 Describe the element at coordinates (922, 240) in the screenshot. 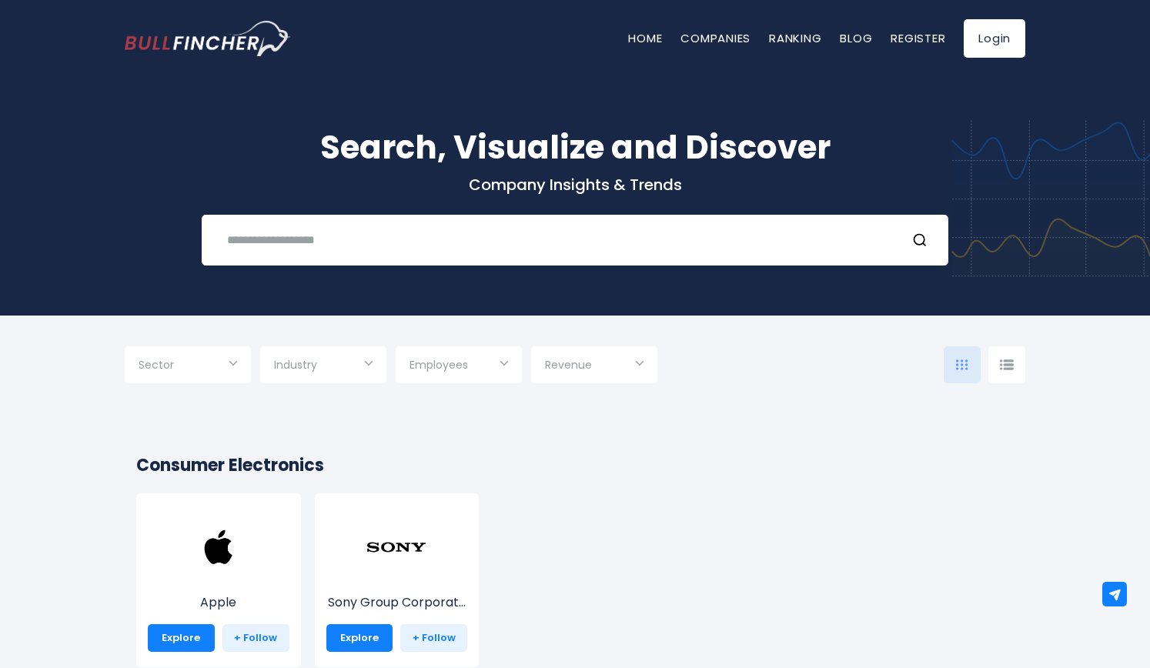

I see `button: Search` at that location.